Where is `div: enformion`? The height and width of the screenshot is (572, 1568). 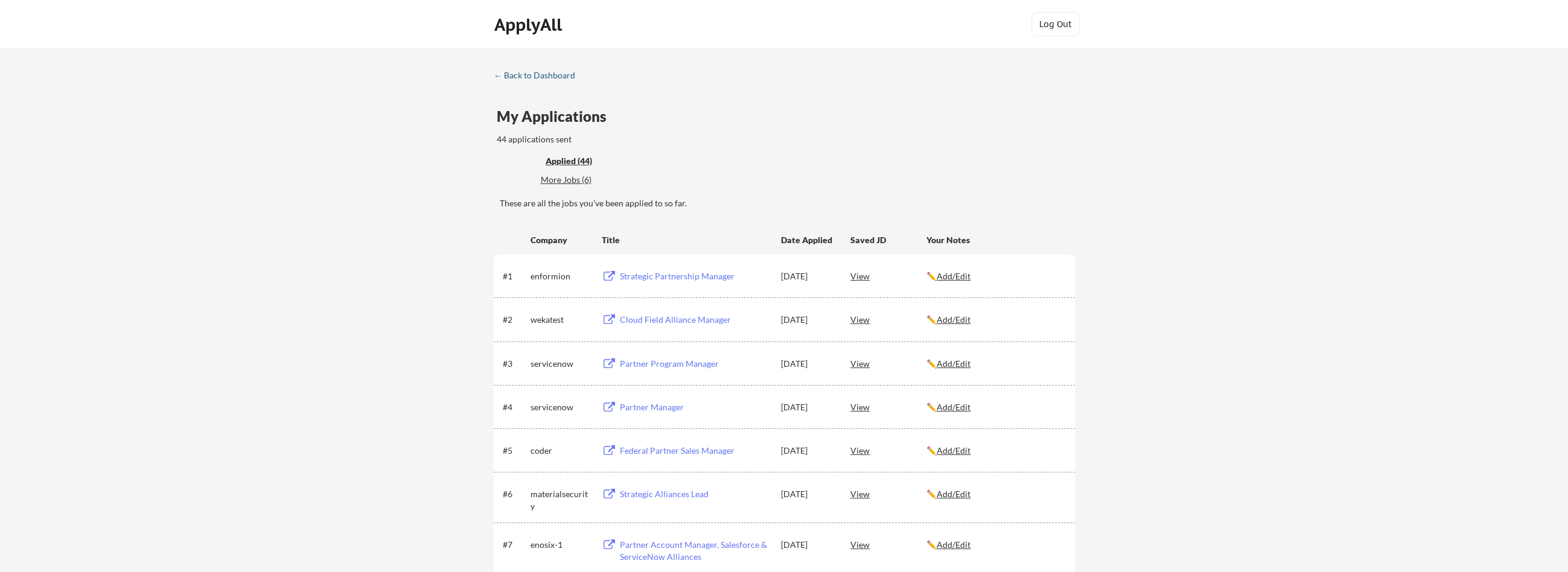
div: enformion is located at coordinates (561, 276).